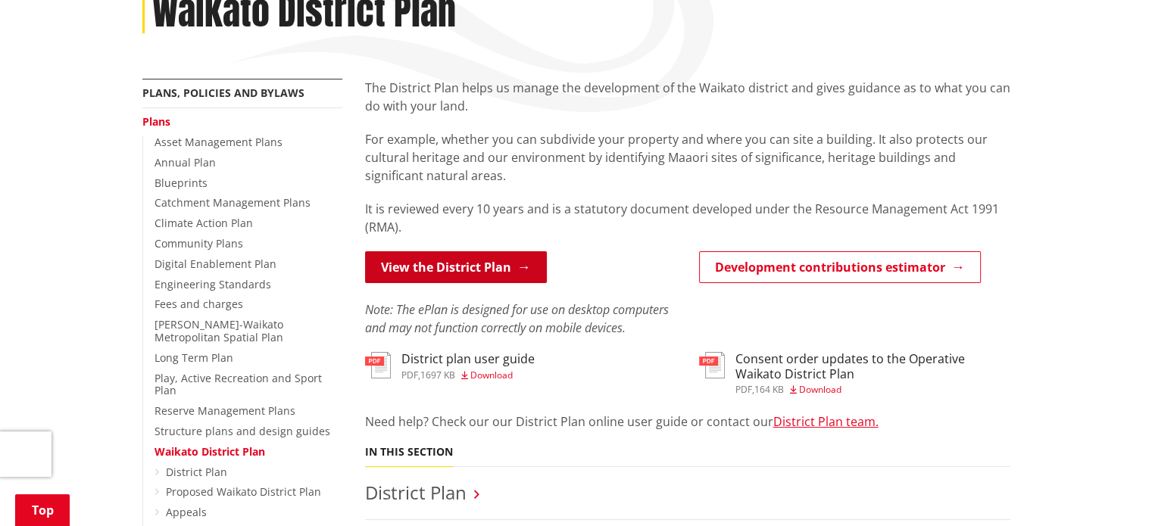 Image resolution: width=1152 pixels, height=526 pixels. I want to click on a: Structure plans and design guides, so click(242, 431).